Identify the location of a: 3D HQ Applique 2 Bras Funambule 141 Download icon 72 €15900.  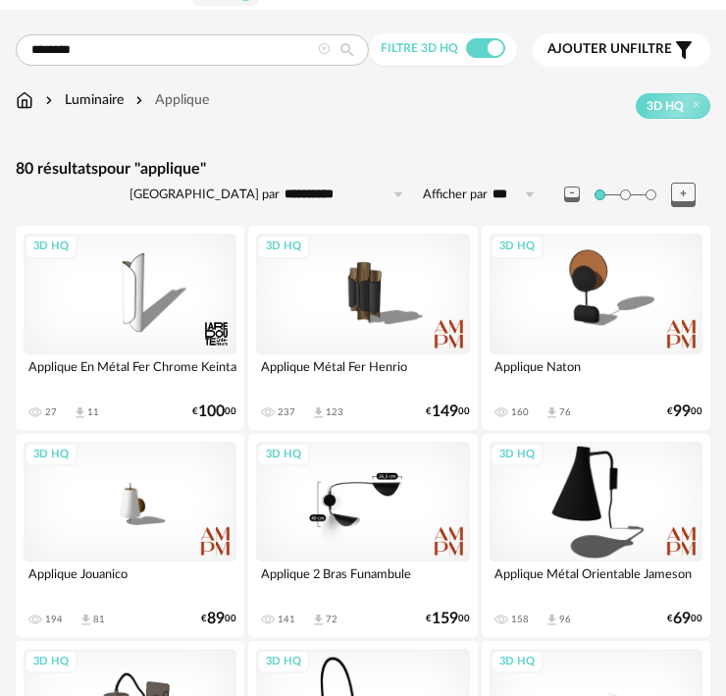
(362, 535).